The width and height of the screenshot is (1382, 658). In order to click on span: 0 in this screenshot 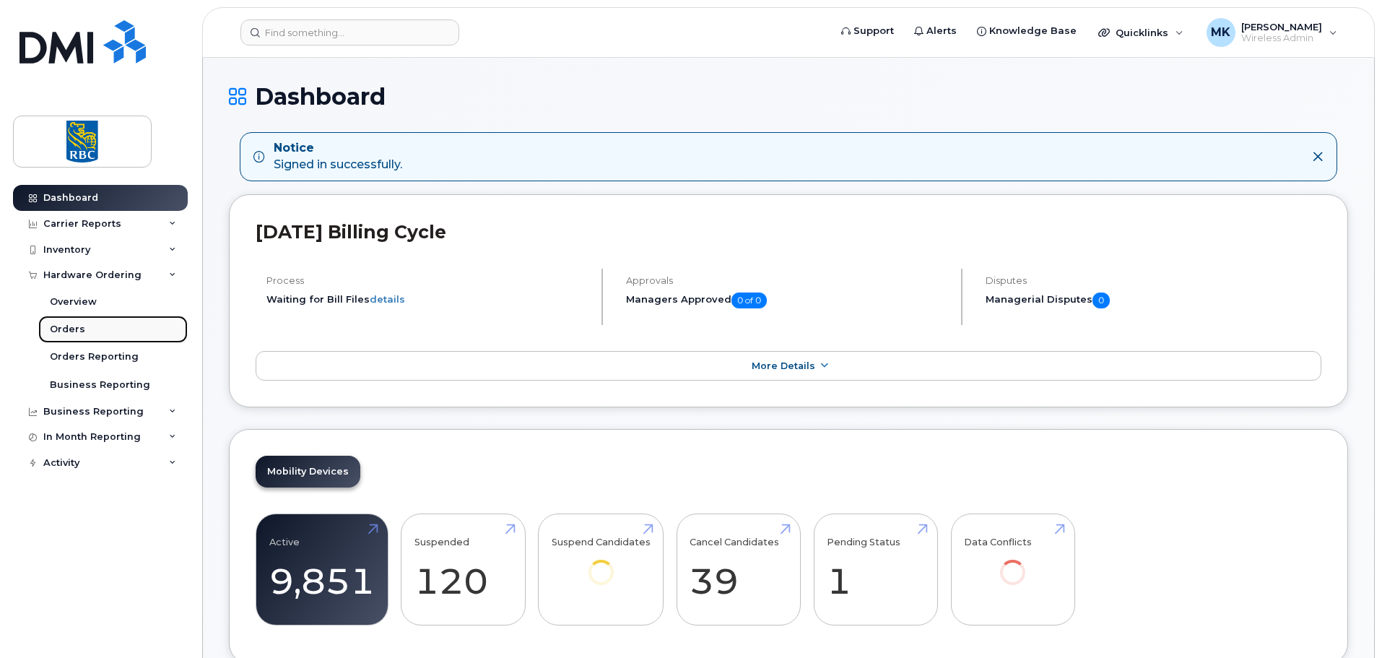, I will do `click(1101, 300)`.